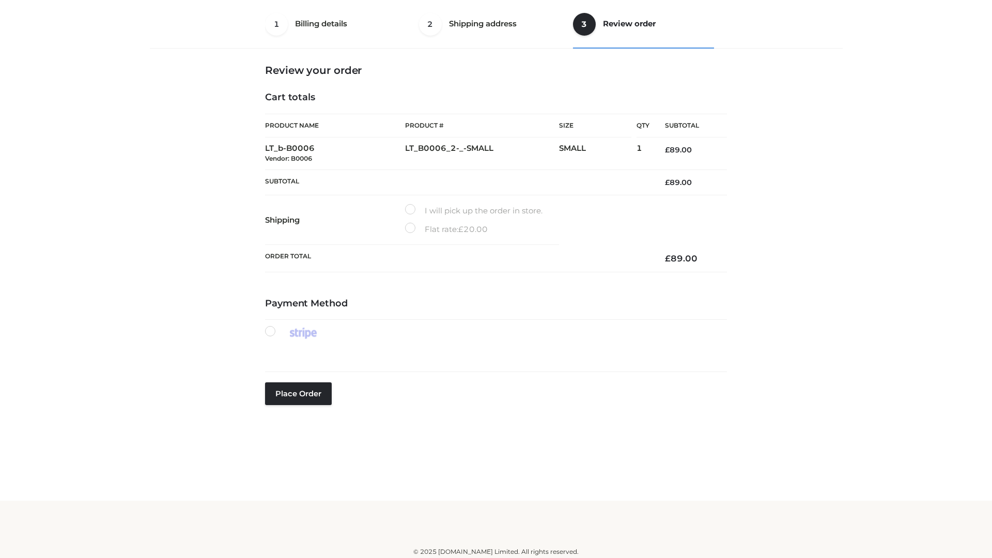 This screenshot has height=558, width=992. I want to click on th: Qty, so click(643, 126).